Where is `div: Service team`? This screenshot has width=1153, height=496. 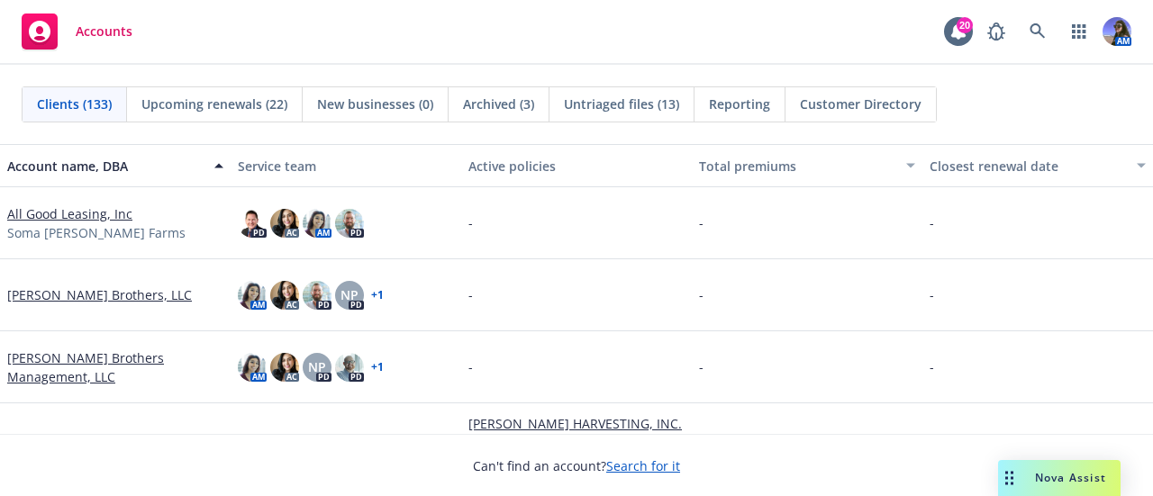
div: Service team is located at coordinates (346, 166).